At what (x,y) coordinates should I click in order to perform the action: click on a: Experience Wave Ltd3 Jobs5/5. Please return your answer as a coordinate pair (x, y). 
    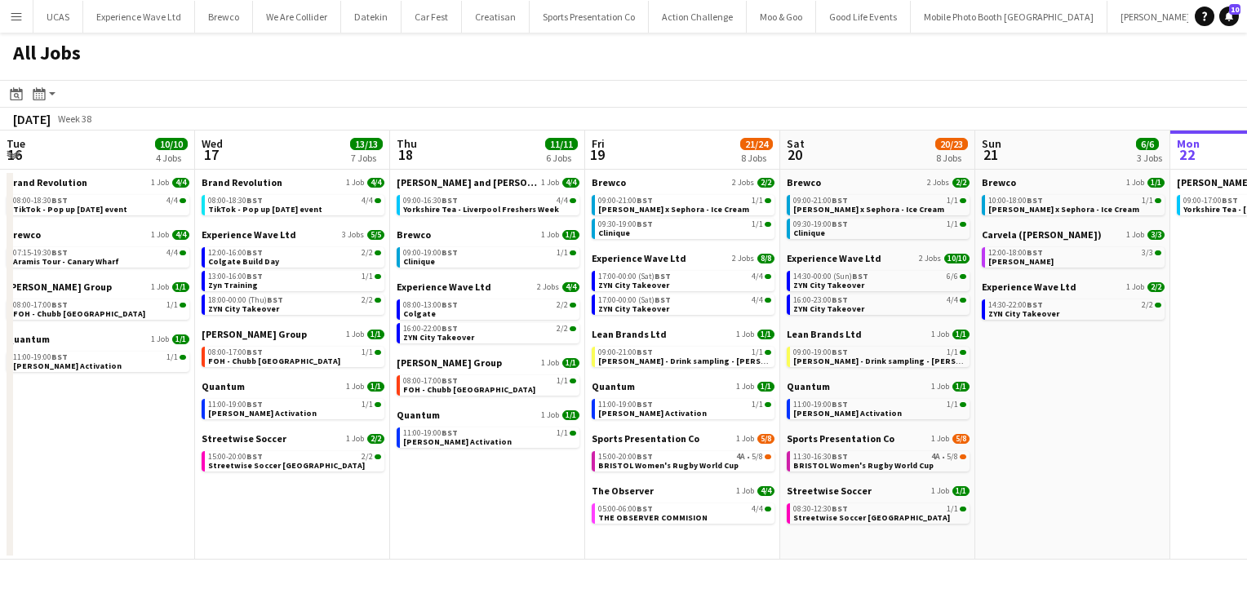
    Looking at the image, I should click on (293, 234).